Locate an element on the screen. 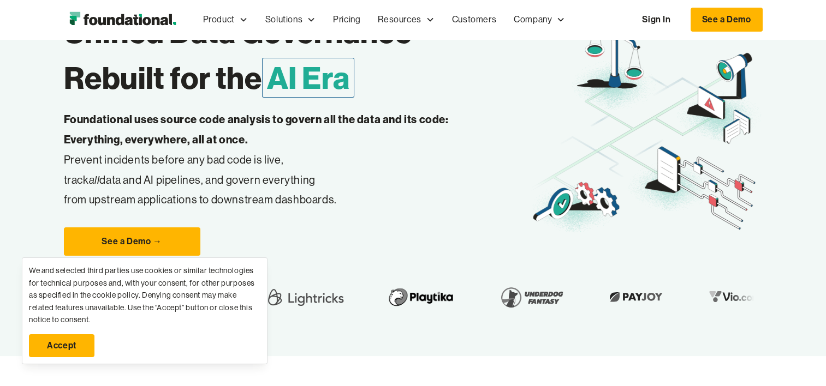 Image resolution: width=826 pixels, height=386 pixels. img: Vio.com is located at coordinates (409, 297).